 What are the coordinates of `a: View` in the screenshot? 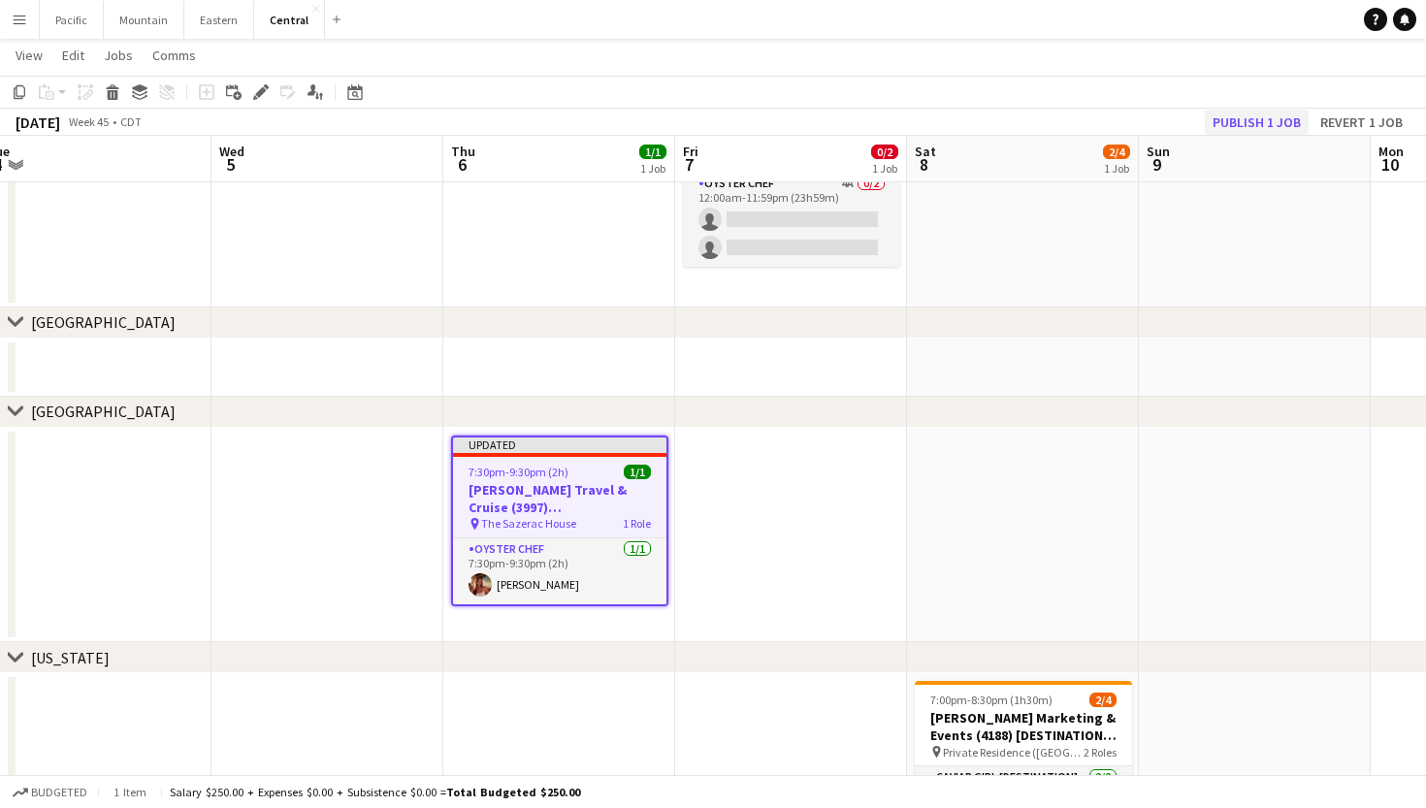 It's located at (29, 55).